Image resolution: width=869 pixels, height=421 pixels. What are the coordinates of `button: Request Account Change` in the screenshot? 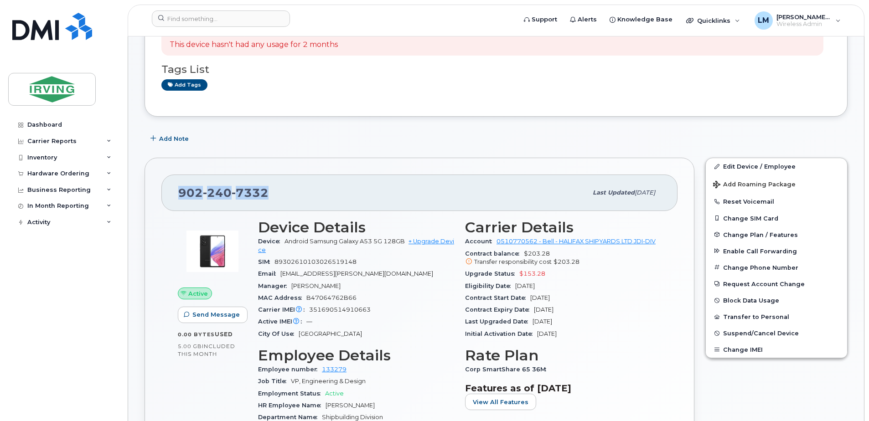 It's located at (777, 284).